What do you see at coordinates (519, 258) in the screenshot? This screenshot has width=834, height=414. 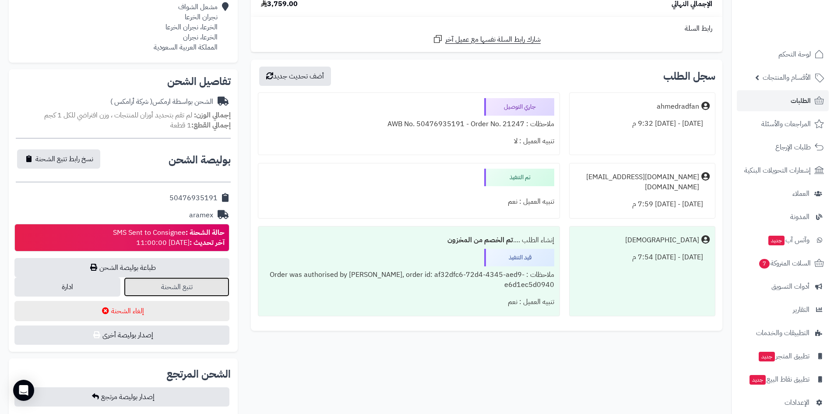 I see `div: قيد التنفيذ` at bounding box center [519, 258].